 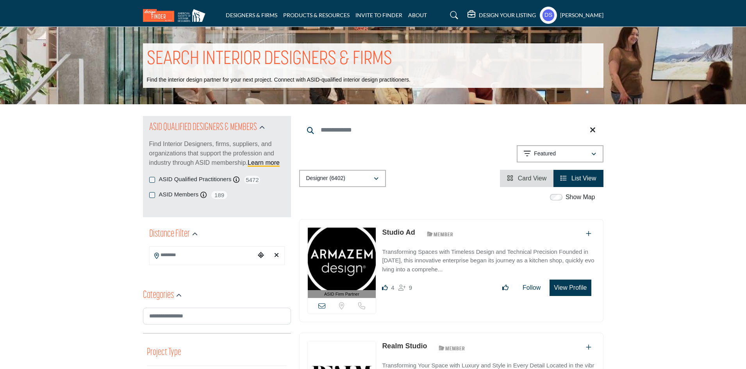 What do you see at coordinates (164, 353) in the screenshot?
I see `button: Project Type` at bounding box center [164, 353].